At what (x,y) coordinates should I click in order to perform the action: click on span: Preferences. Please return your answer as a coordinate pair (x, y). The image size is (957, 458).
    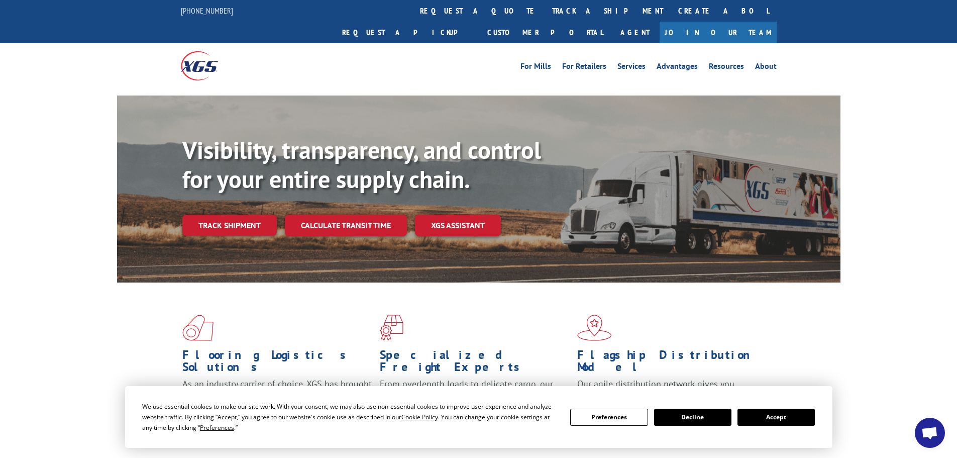
    Looking at the image, I should click on (217, 427).